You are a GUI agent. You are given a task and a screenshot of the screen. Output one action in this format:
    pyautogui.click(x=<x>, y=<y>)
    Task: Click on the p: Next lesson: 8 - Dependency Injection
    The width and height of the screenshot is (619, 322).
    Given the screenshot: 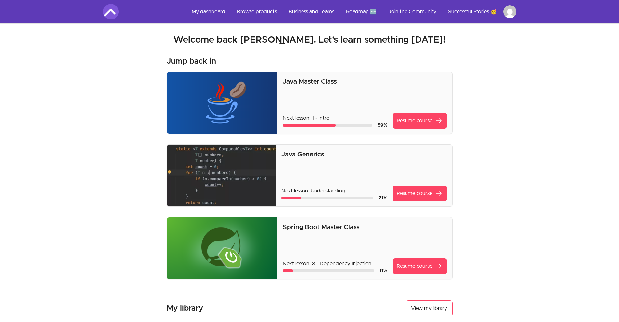 What is the action you would take?
    pyautogui.click(x=335, y=264)
    